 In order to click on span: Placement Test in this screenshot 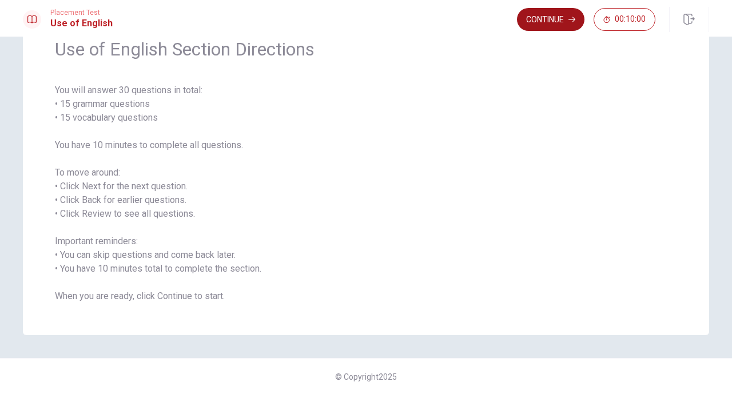, I will do `click(81, 13)`.